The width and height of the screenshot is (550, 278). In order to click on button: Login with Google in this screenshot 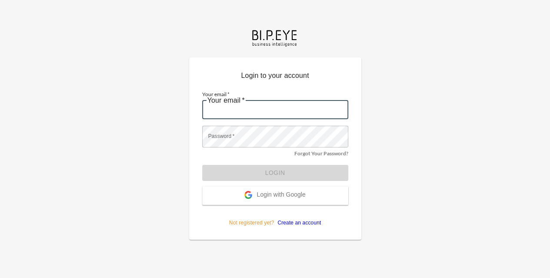, I will do `click(275, 195)`.